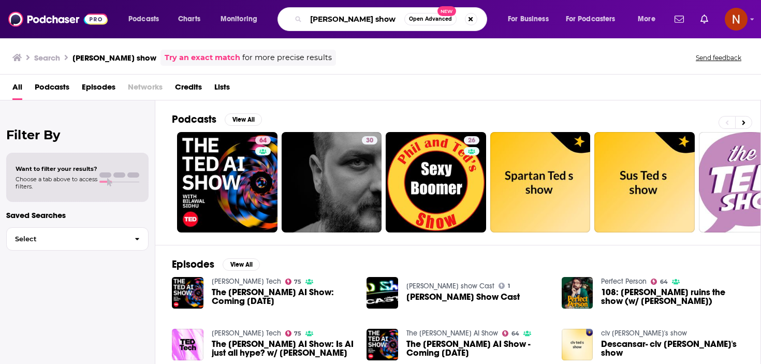  Describe the element at coordinates (719, 57) in the screenshot. I see `button: Send feedback` at that location.